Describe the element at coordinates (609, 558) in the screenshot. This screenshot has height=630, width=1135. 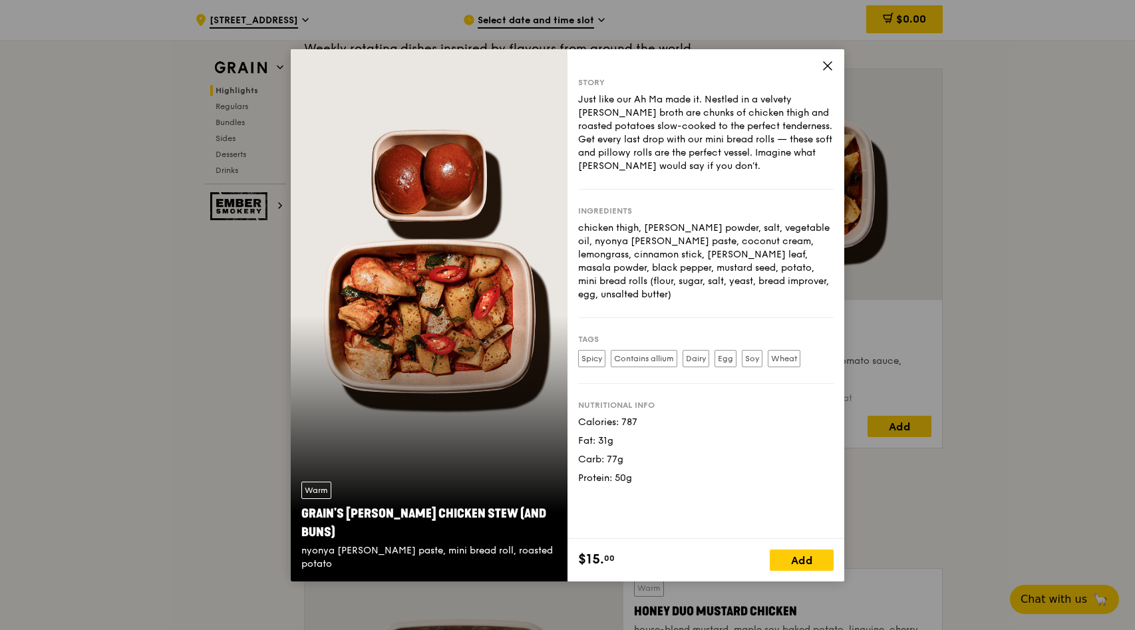
I see `span: 00` at that location.